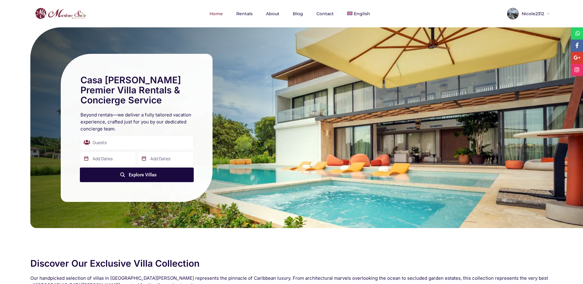 The width and height of the screenshot is (583, 284). Describe the element at coordinates (60, 14) in the screenshot. I see `img: logo` at that location.